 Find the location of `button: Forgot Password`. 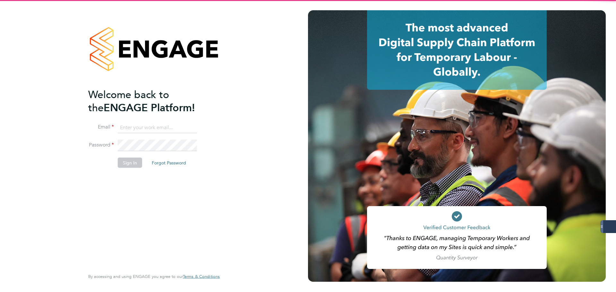

button: Forgot Password is located at coordinates (169, 163).